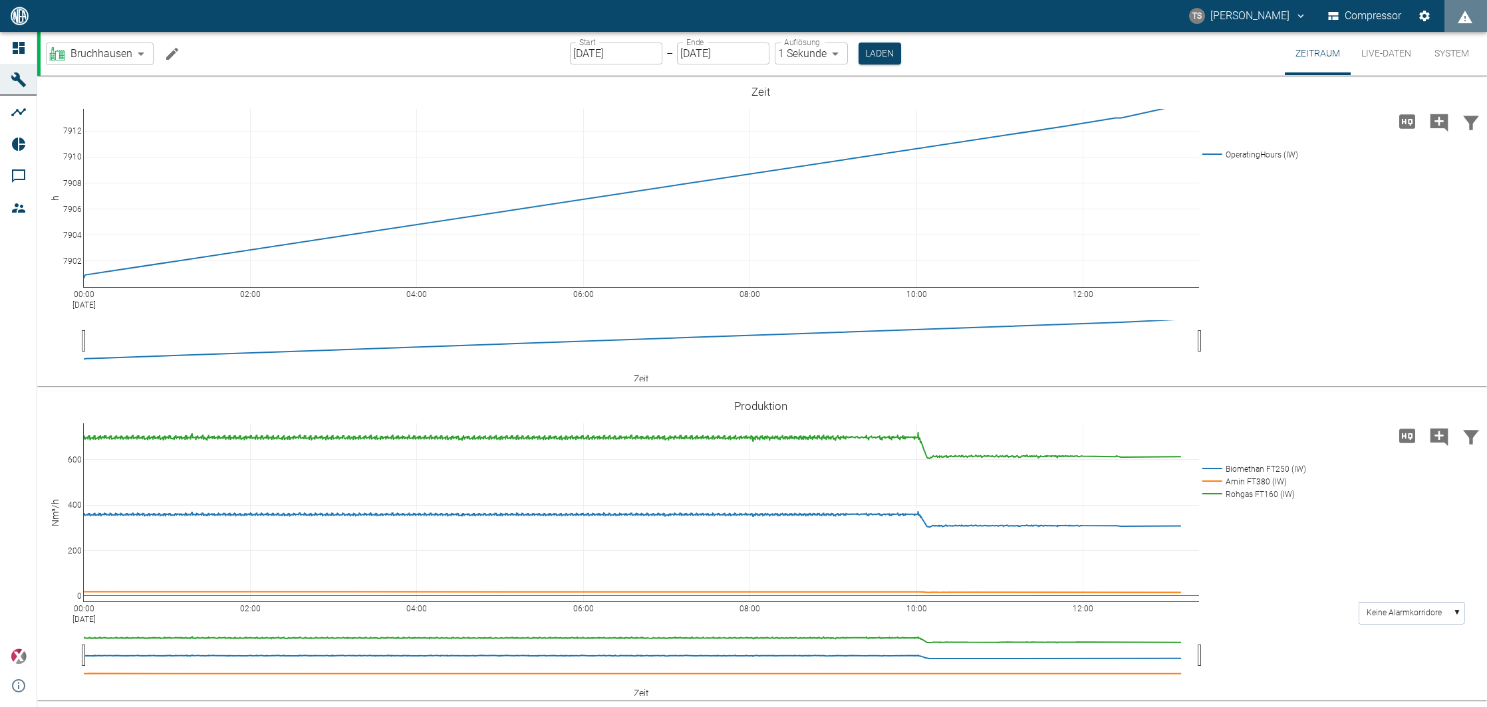  Describe the element at coordinates (90, 54) in the screenshot. I see `a: Bruchhausen` at that location.